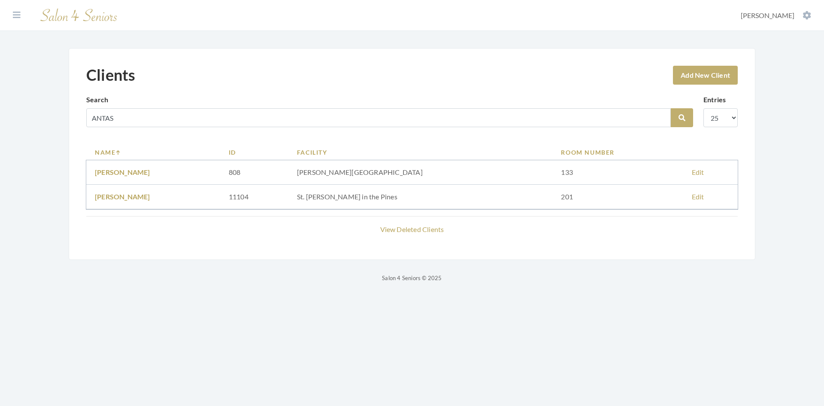  What do you see at coordinates (254, 152) in the screenshot?
I see `a: ID` at bounding box center [254, 152].